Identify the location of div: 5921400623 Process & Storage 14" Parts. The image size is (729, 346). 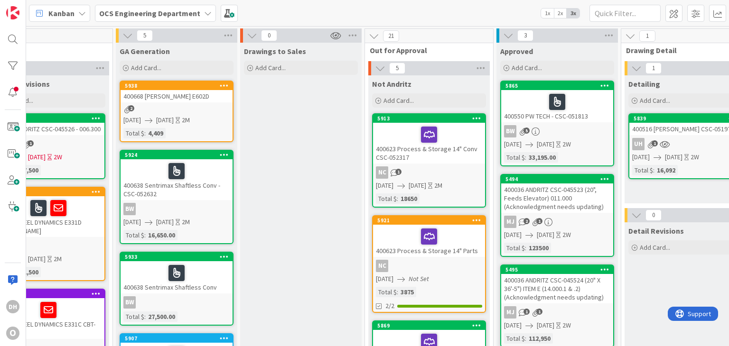
(429, 237).